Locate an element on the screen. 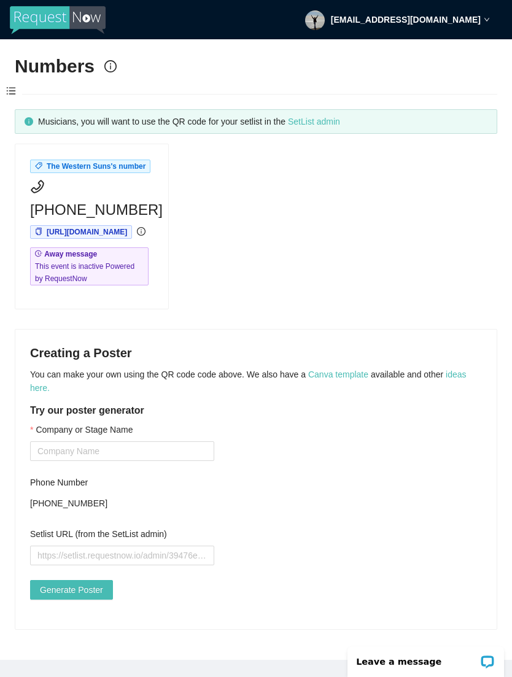 Image resolution: width=512 pixels, height=677 pixels. span: copy is located at coordinates (39, 231).